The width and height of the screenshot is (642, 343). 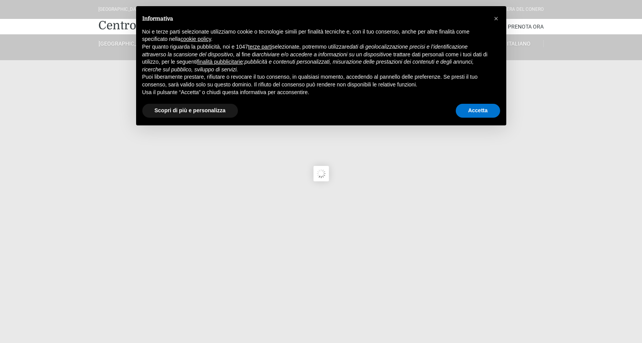 I want to click on em: archiviare e/o accedere a informazioni su un dispositivo, so click(x=322, y=54).